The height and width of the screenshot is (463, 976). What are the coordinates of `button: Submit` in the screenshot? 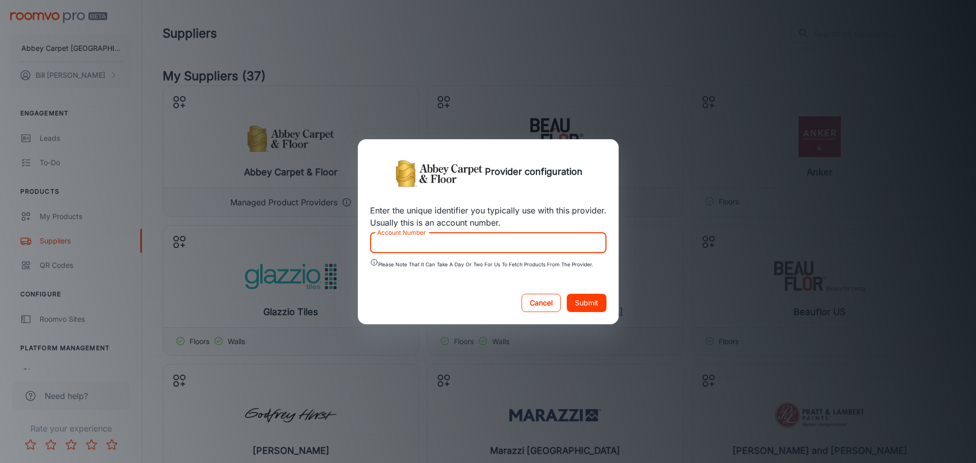 It's located at (586, 303).